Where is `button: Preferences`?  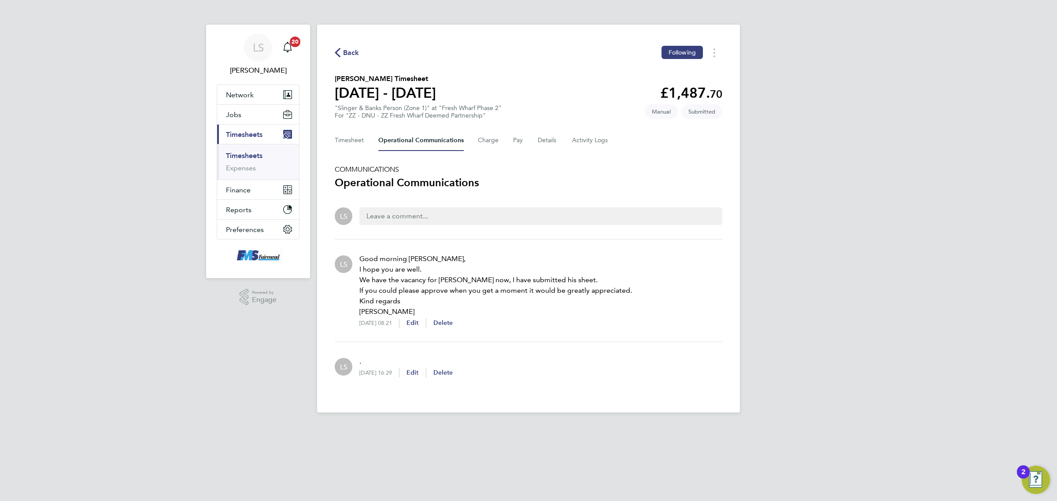 button: Preferences is located at coordinates (258, 230).